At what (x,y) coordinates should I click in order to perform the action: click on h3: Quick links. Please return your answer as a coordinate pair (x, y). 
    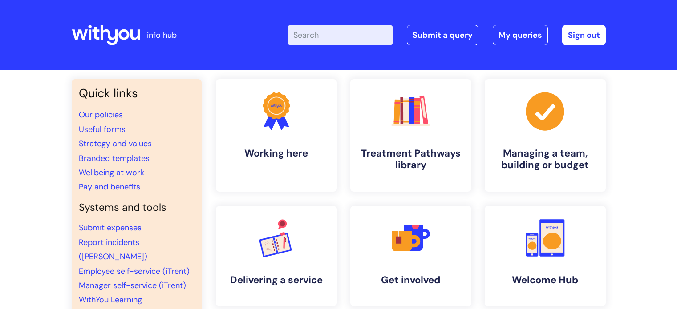
    Looking at the image, I should click on (137, 93).